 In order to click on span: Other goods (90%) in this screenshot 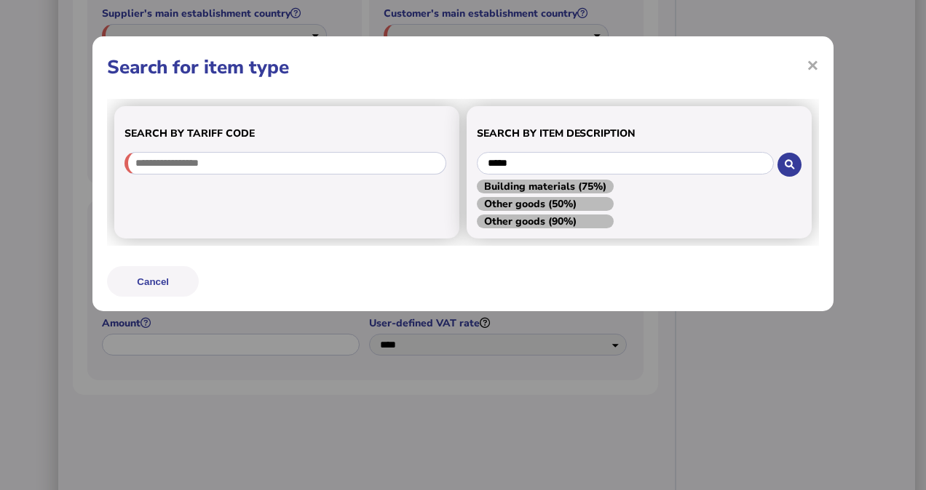, I will do `click(545, 221)`.